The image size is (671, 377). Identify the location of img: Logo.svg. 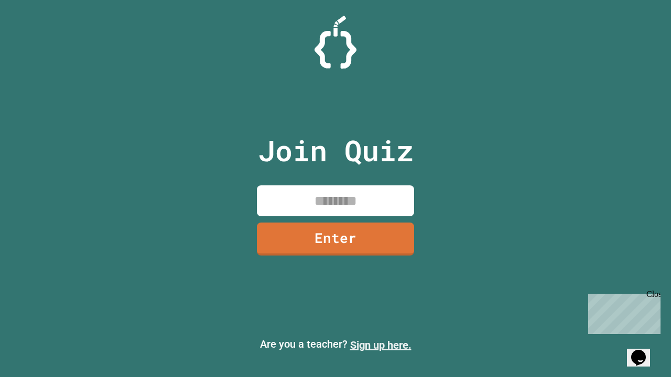
(335, 42).